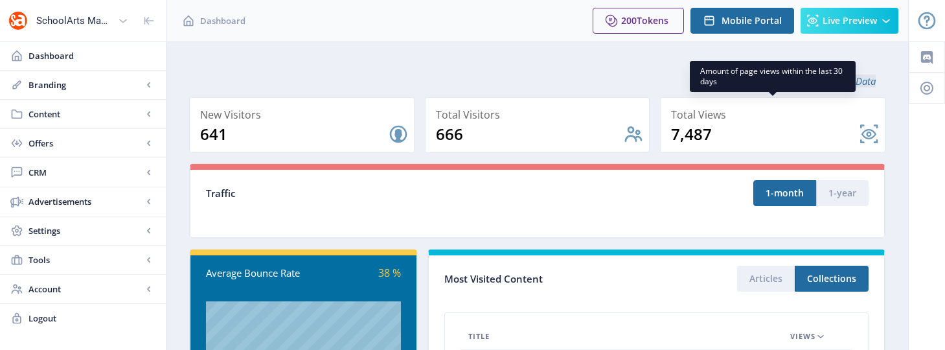  I want to click on span: Tokens, so click(652, 20).